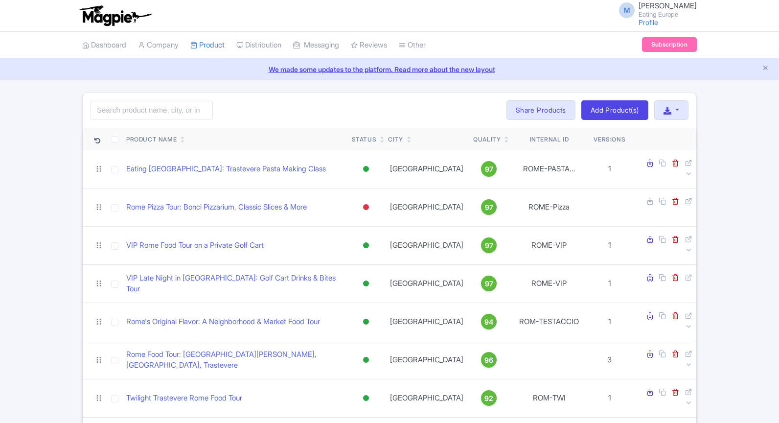 The image size is (779, 423). What do you see at coordinates (541, 110) in the screenshot?
I see `a: Share Products` at bounding box center [541, 110].